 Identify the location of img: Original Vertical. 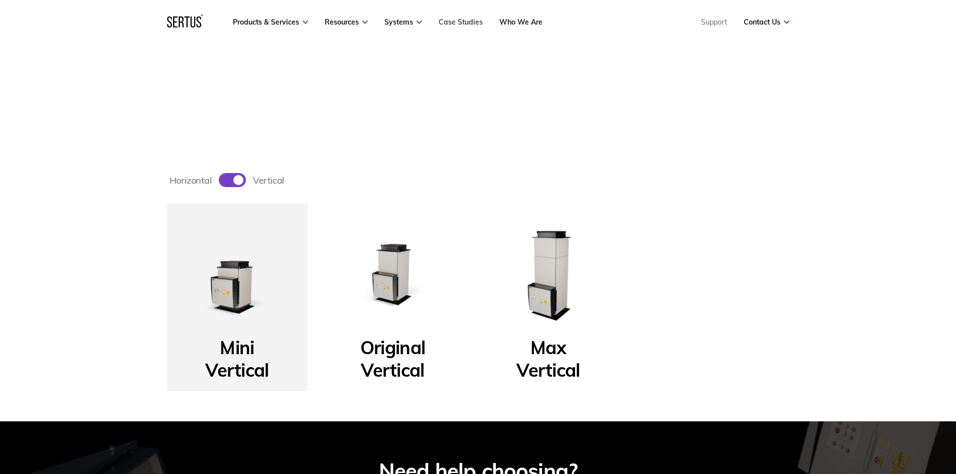
(393, 274).